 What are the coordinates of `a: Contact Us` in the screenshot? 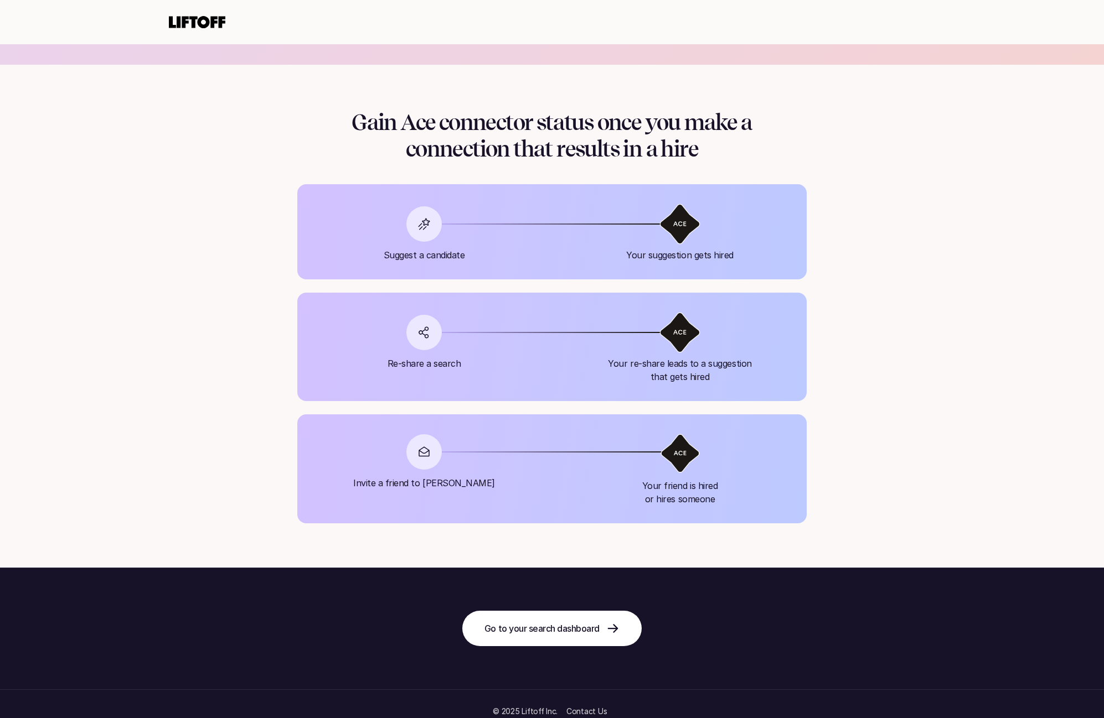 It's located at (586, 712).